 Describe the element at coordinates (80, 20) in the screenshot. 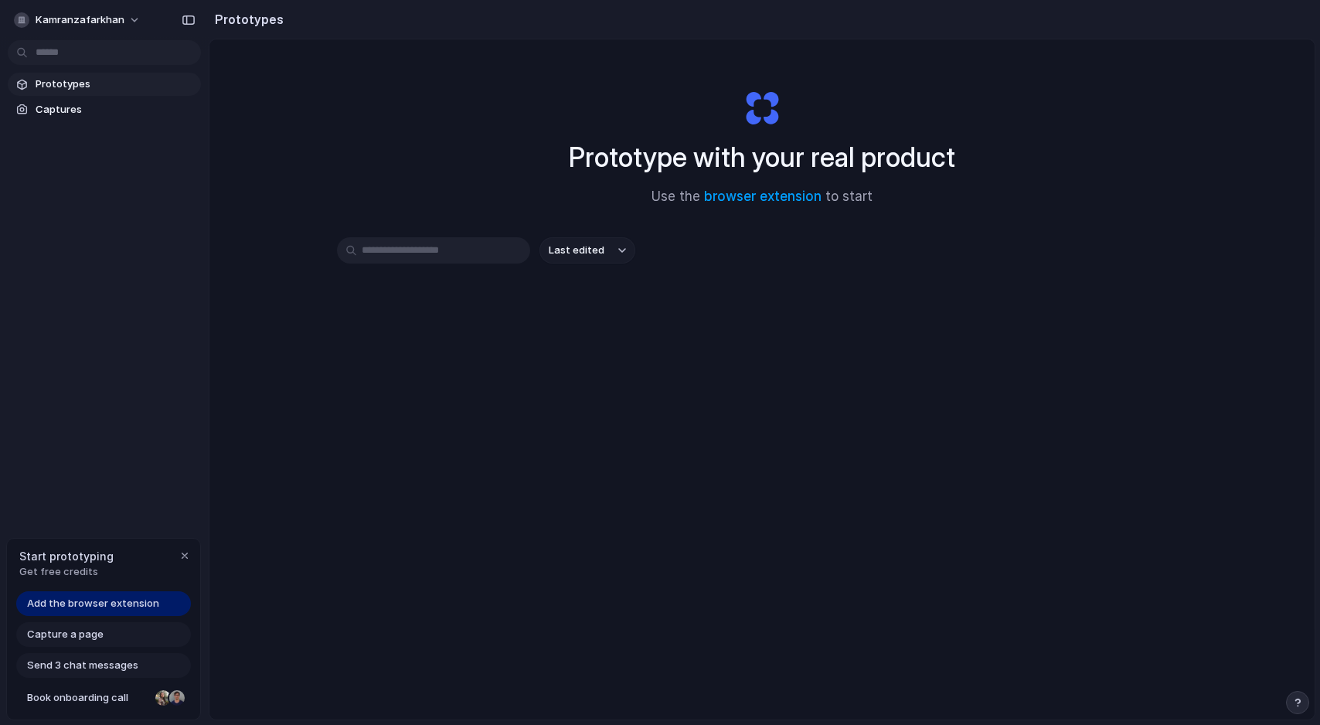

I see `span: kamranzafarkhan` at that location.